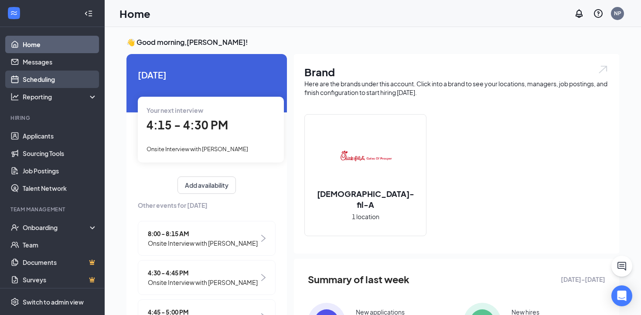 The width and height of the screenshot is (641, 315). I want to click on a: Sourcing Tools, so click(60, 153).